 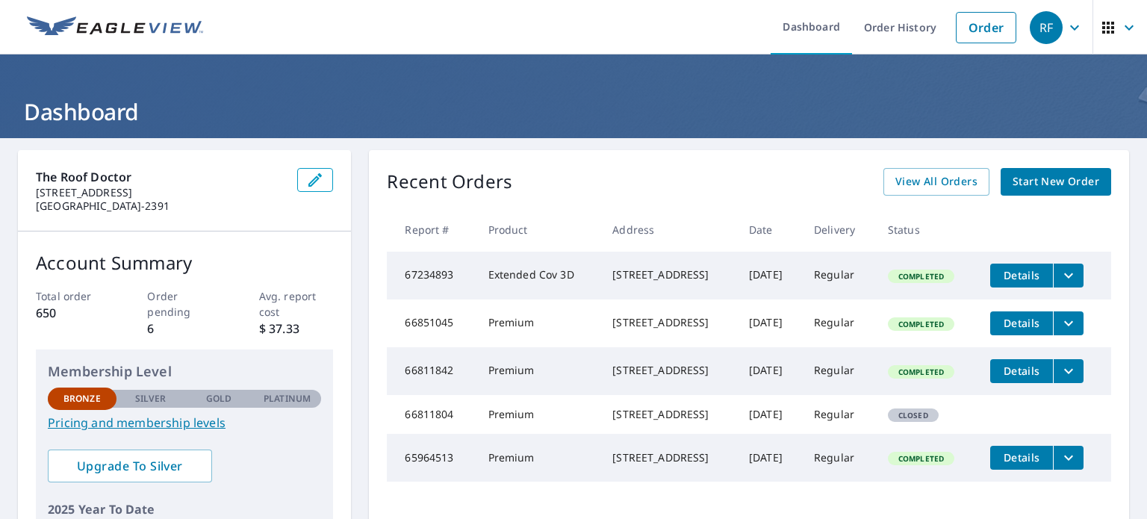 I want to click on a: Upgrade To Silver, so click(x=130, y=466).